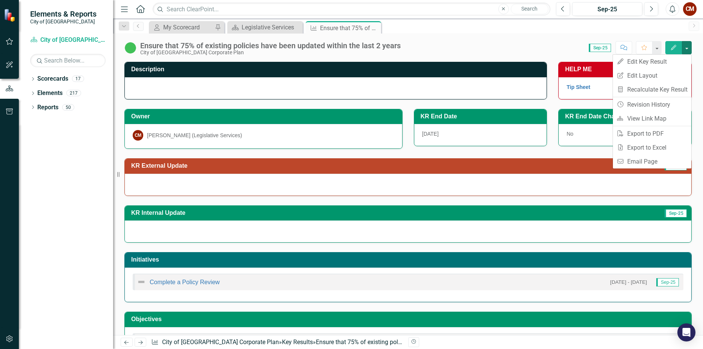 The width and height of the screenshot is (703, 349). Describe the element at coordinates (687, 333) in the screenshot. I see `div: Open Intercom Messenger` at that location.